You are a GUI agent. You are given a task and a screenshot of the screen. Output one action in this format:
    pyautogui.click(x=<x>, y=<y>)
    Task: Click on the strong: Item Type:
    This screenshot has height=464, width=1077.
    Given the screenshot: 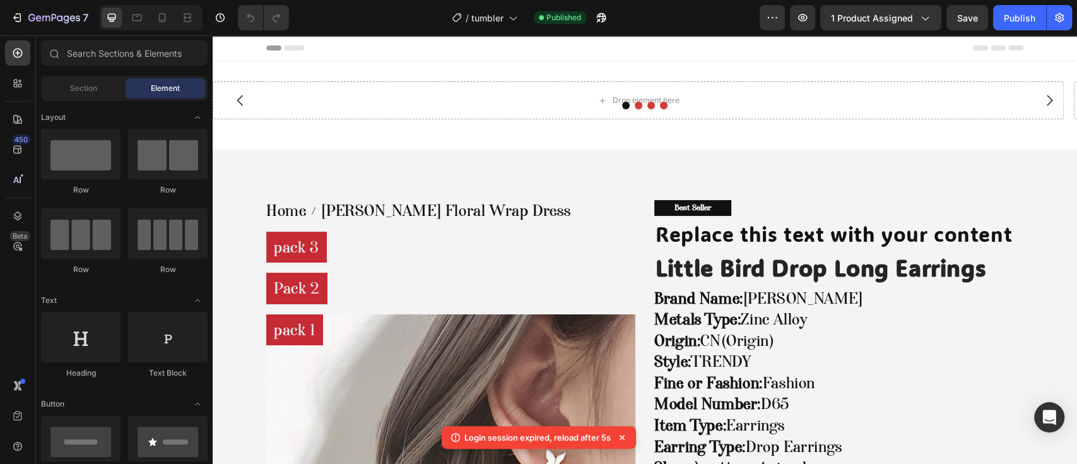 What is the action you would take?
    pyautogui.click(x=478, y=389)
    